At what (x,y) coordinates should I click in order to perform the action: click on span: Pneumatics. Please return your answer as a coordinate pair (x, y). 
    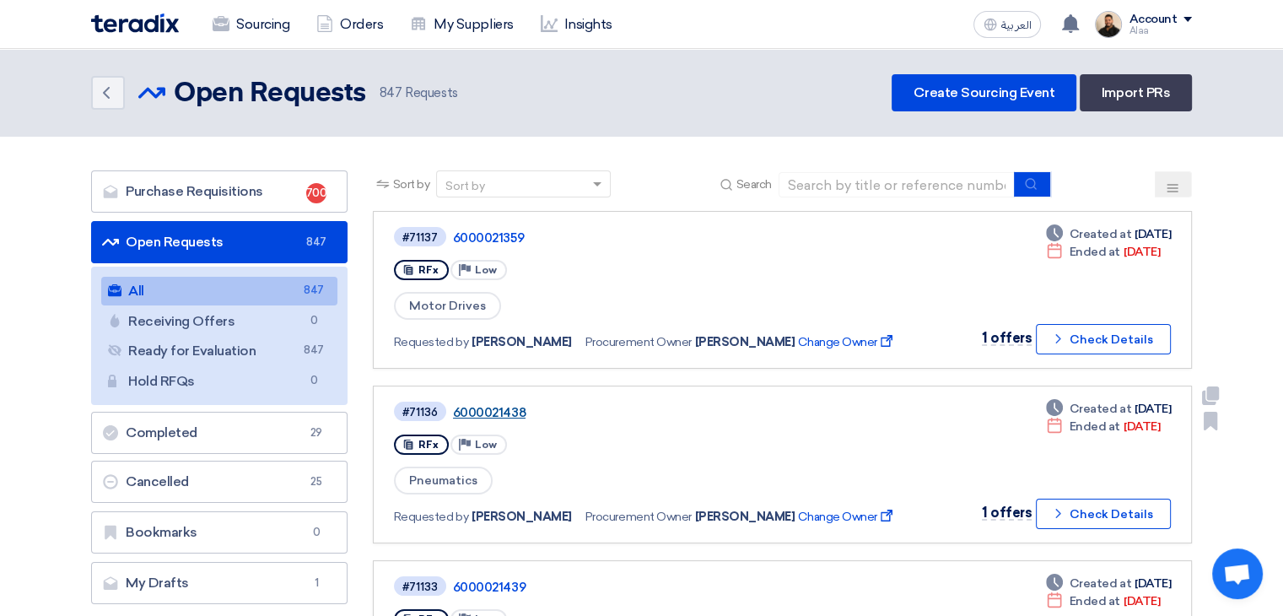
    Looking at the image, I should click on (443, 480).